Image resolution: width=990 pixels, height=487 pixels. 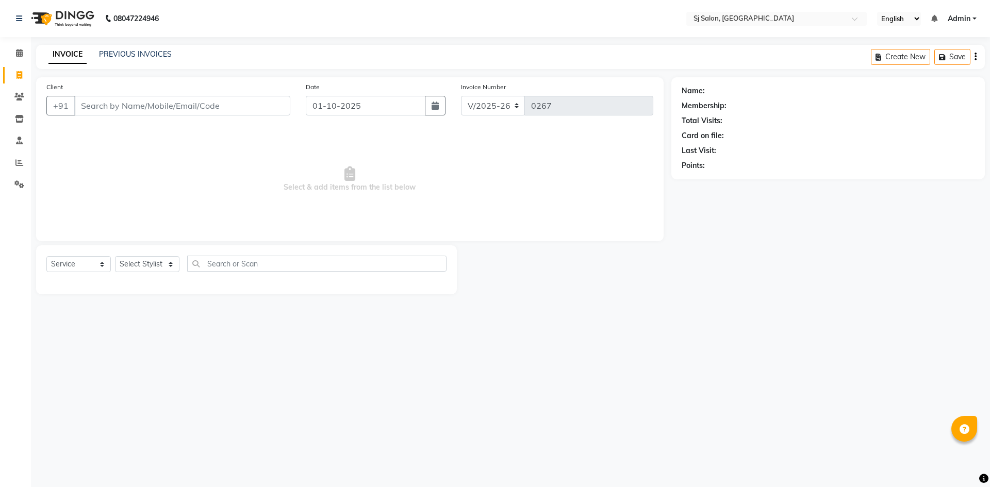 I want to click on button: Save, so click(x=952, y=57).